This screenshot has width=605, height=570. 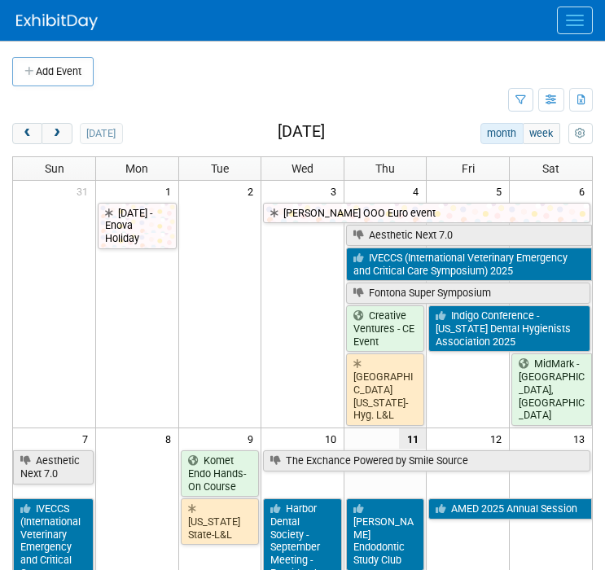 What do you see at coordinates (333, 438) in the screenshot?
I see `span: 10` at bounding box center [333, 438].